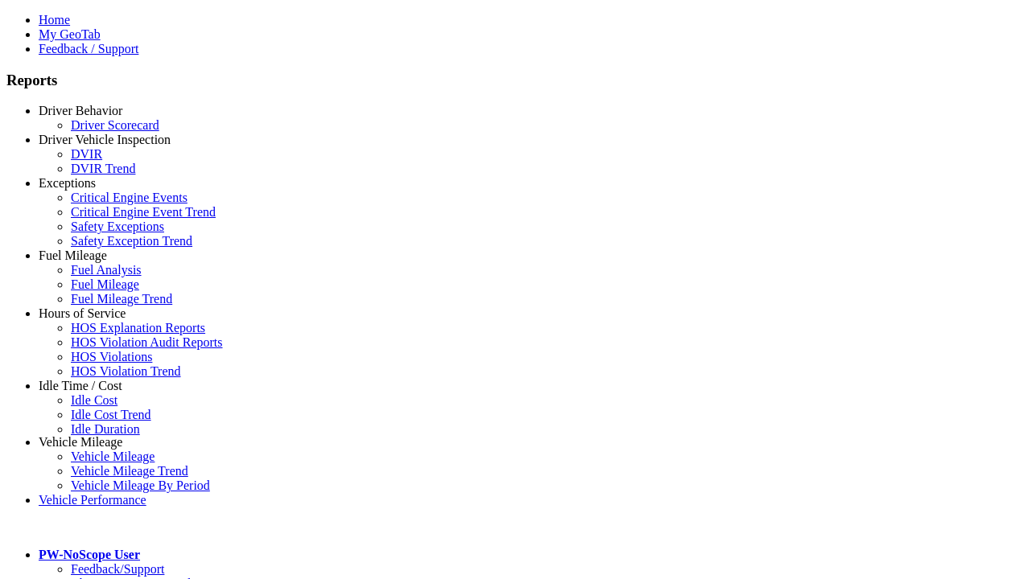  Describe the element at coordinates (93, 500) in the screenshot. I see `a: Vehicle Performance` at that location.